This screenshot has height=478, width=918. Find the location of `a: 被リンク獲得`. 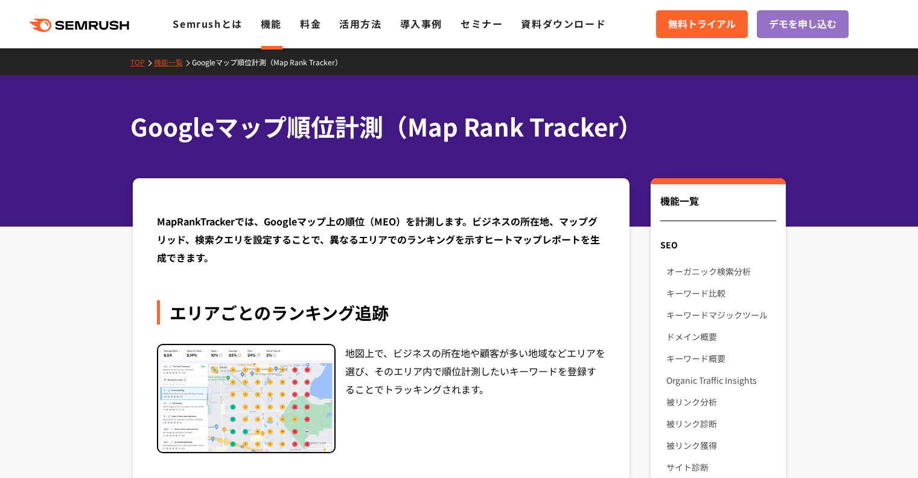

a: 被リンク獲得 is located at coordinates (721, 445).